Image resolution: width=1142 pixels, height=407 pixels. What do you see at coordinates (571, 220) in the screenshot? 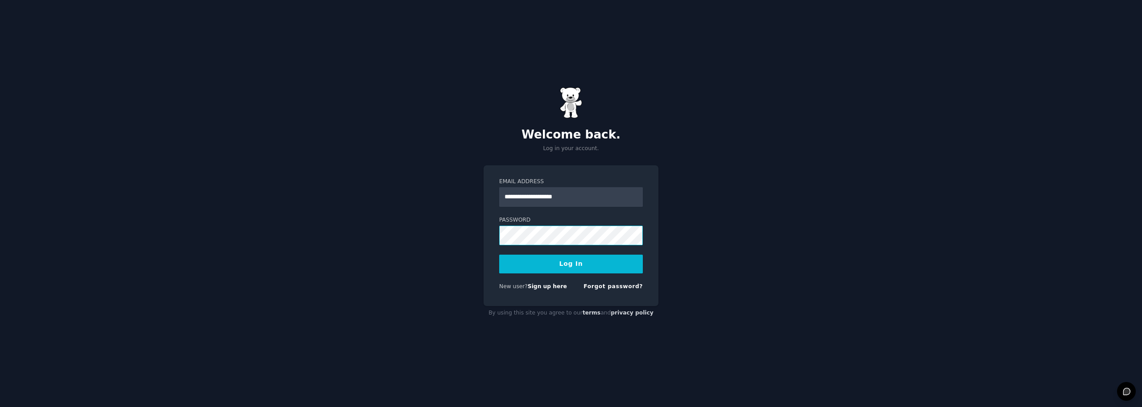
I see `label: Password` at bounding box center [571, 220].